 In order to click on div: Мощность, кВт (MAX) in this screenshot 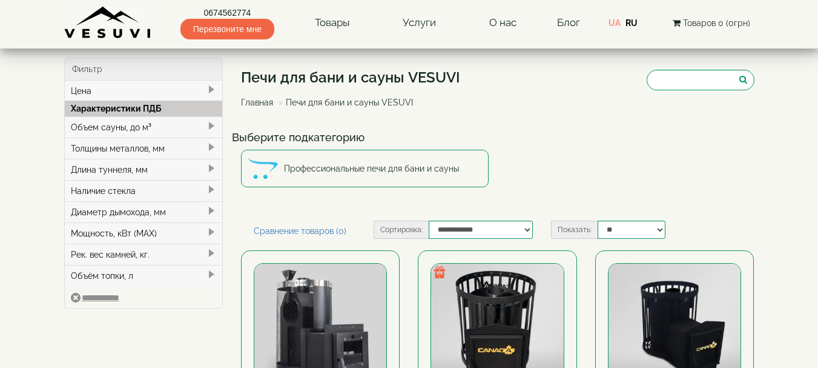, I will do `click(144, 233)`.